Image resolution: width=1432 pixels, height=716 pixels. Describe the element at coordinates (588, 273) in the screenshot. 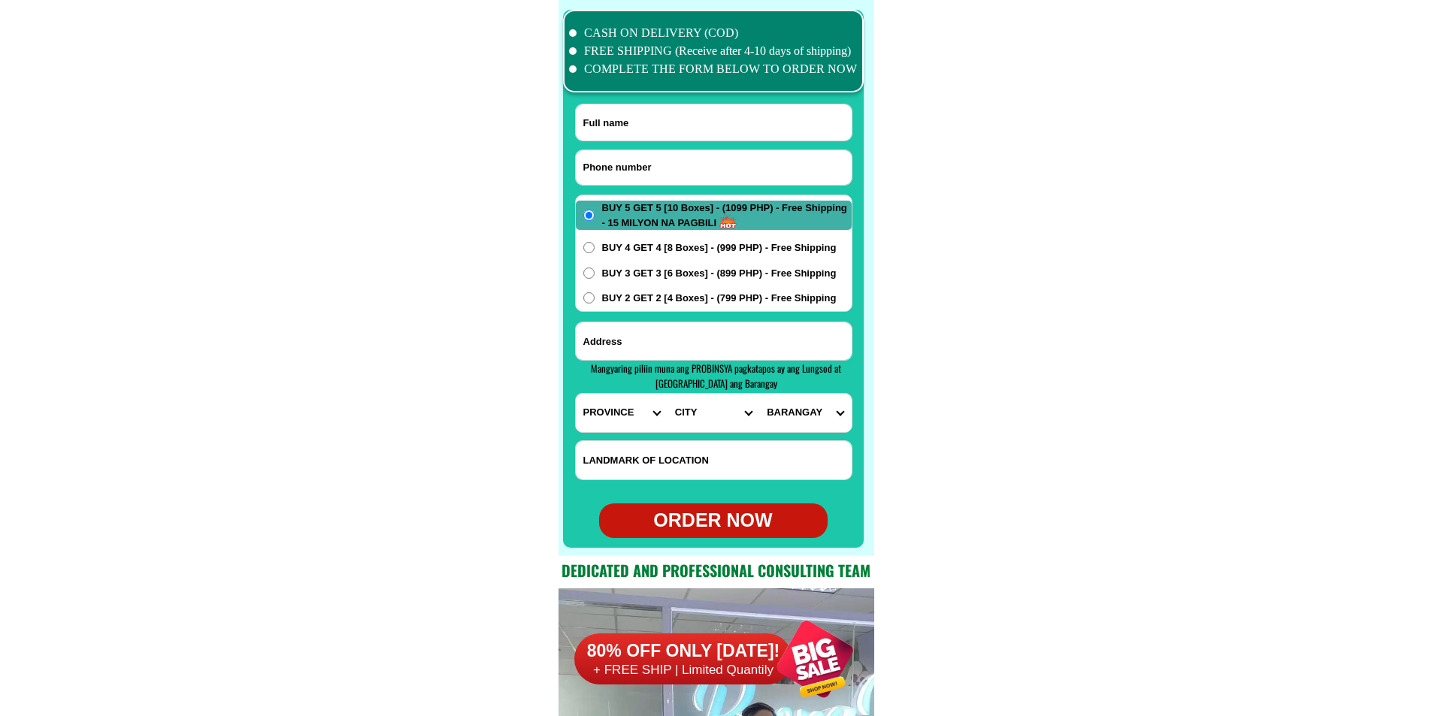

I see `input: BUY 3 GET 3 [6 Boxes] - (899 PHP) - Free Shipping` at that location.